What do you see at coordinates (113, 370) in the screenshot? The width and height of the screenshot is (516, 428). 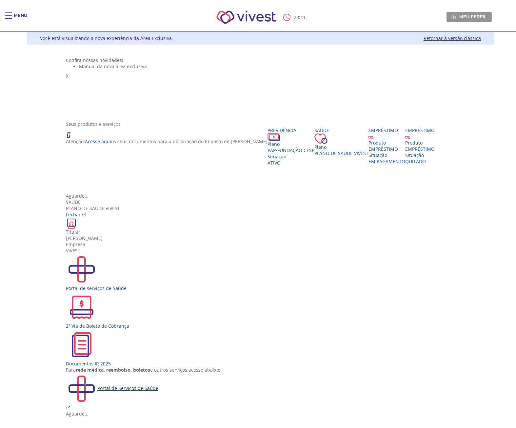 I see `b: rede médica, reembolso, boletos` at bounding box center [113, 370].